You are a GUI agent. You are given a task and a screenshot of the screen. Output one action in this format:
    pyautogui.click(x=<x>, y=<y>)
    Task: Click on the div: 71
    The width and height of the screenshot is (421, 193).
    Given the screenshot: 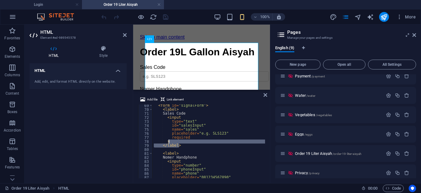 What is the action you would take?
    pyautogui.click(x=145, y=114)
    